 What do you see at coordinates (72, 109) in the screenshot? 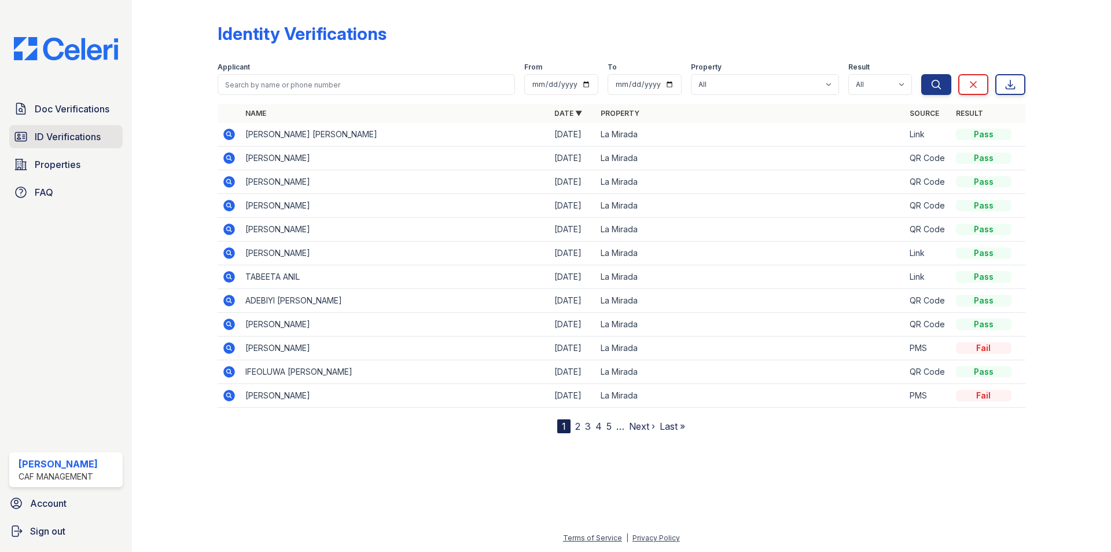
I see `span: Doc Verifications` at bounding box center [72, 109].